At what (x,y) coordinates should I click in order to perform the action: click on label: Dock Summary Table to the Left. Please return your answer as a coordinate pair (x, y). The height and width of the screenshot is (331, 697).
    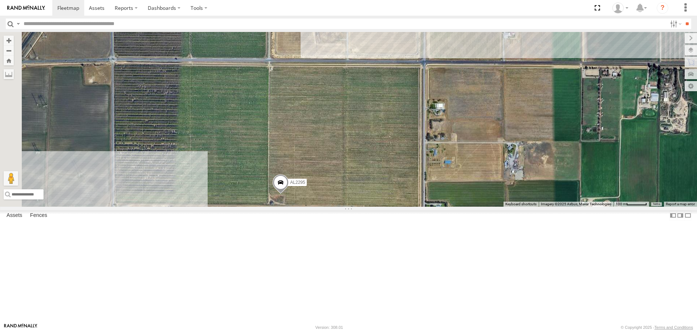
    Looking at the image, I should click on (673, 215).